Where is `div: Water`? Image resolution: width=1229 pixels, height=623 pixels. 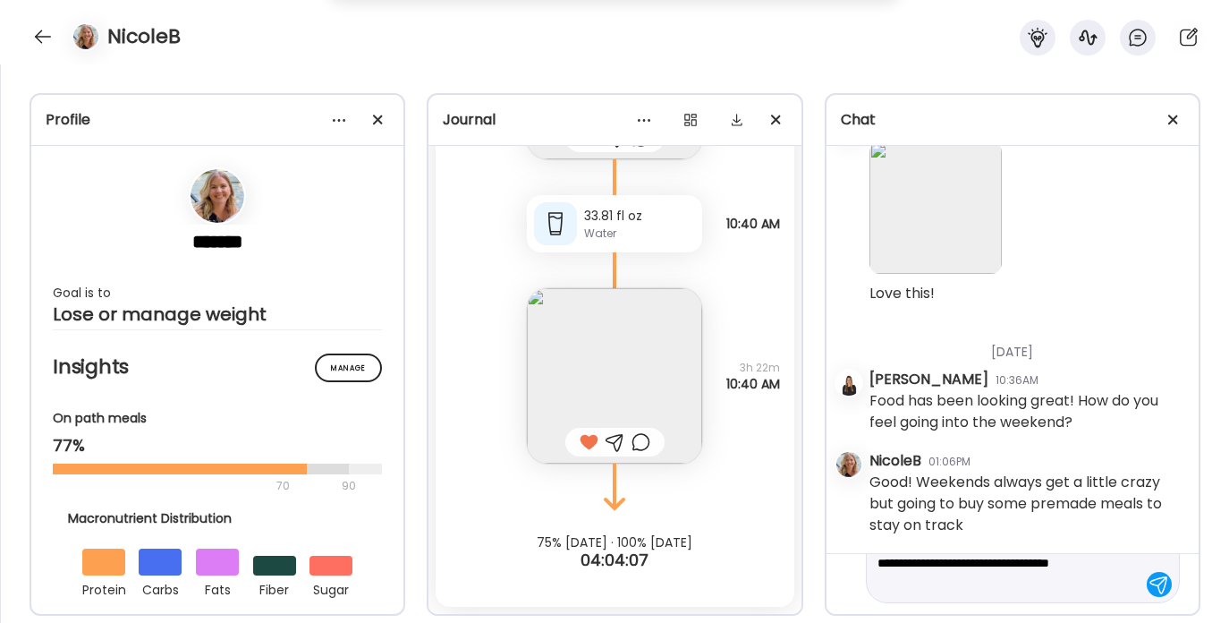 div: Water is located at coordinates (640, 234).